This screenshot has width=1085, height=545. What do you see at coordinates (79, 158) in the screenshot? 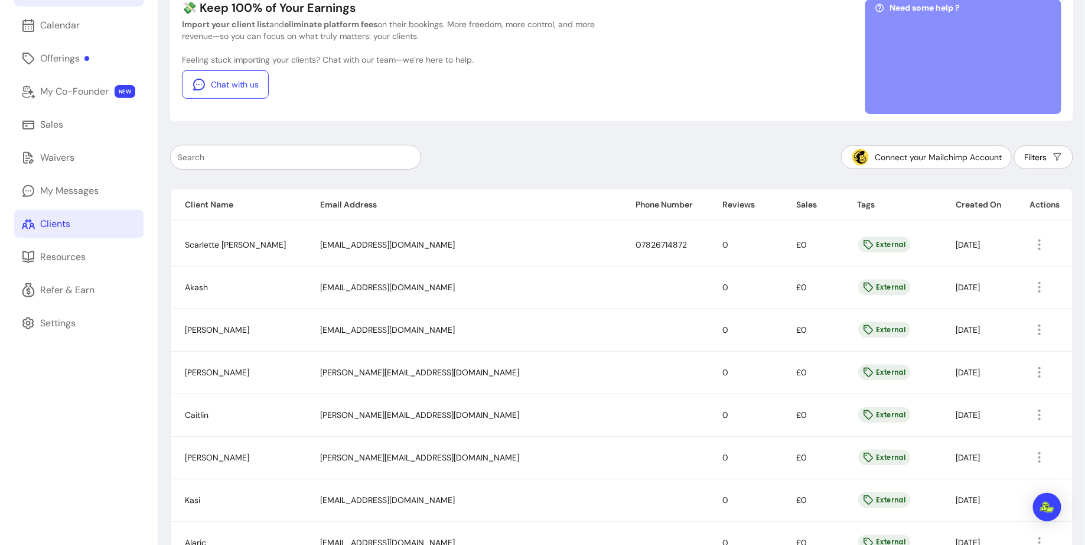
I see `a: Waivers` at bounding box center [79, 158].